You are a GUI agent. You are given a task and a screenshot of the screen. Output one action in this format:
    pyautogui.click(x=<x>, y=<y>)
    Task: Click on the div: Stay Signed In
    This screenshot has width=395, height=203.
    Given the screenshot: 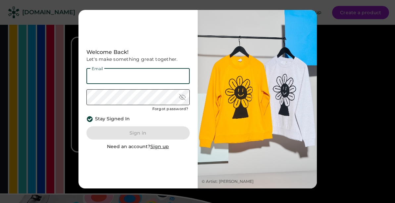 What is the action you would take?
    pyautogui.click(x=112, y=119)
    